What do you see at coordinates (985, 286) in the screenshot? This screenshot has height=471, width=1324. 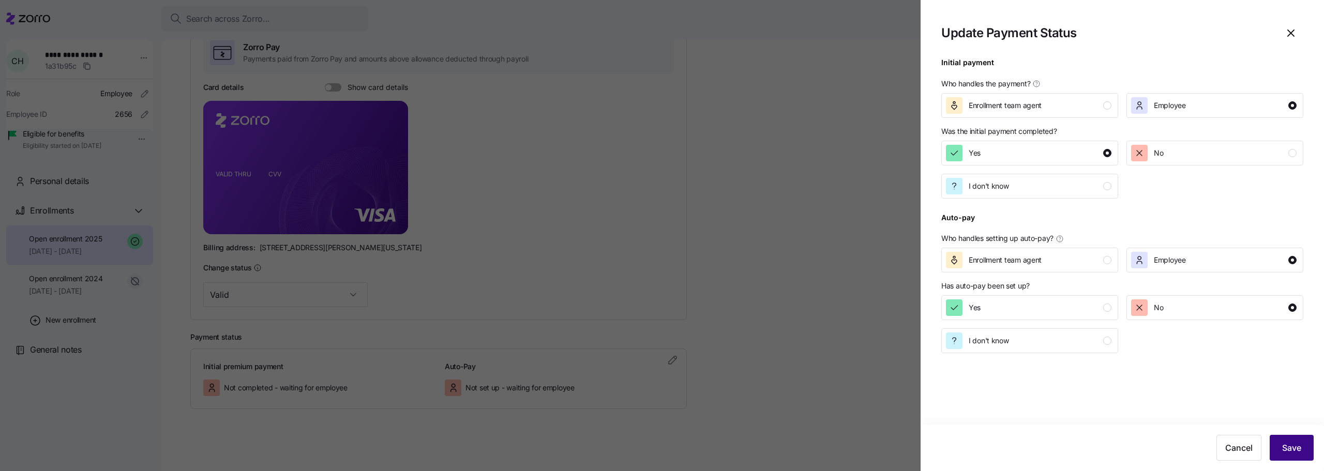 I see `span: Has auto-pay been set up?` at bounding box center [985, 286].